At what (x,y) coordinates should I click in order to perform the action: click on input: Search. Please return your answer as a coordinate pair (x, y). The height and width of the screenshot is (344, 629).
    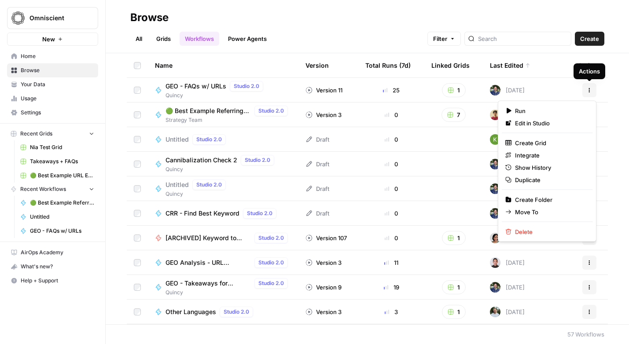
    Looking at the image, I should click on (523, 39).